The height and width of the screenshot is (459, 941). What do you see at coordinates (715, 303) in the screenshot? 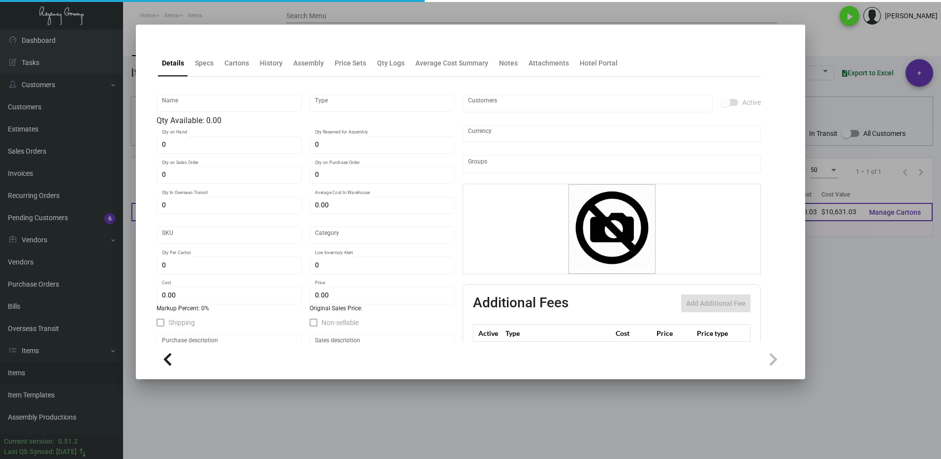
I see `button: Add Additional Fee` at bounding box center [715, 303].